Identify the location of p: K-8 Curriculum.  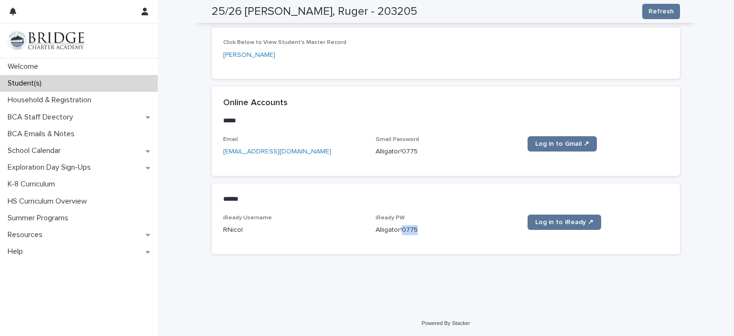
(33, 184).